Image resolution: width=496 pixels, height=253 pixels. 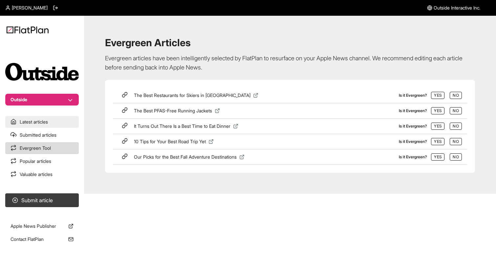 I want to click on a: Latest articles, so click(x=42, y=122).